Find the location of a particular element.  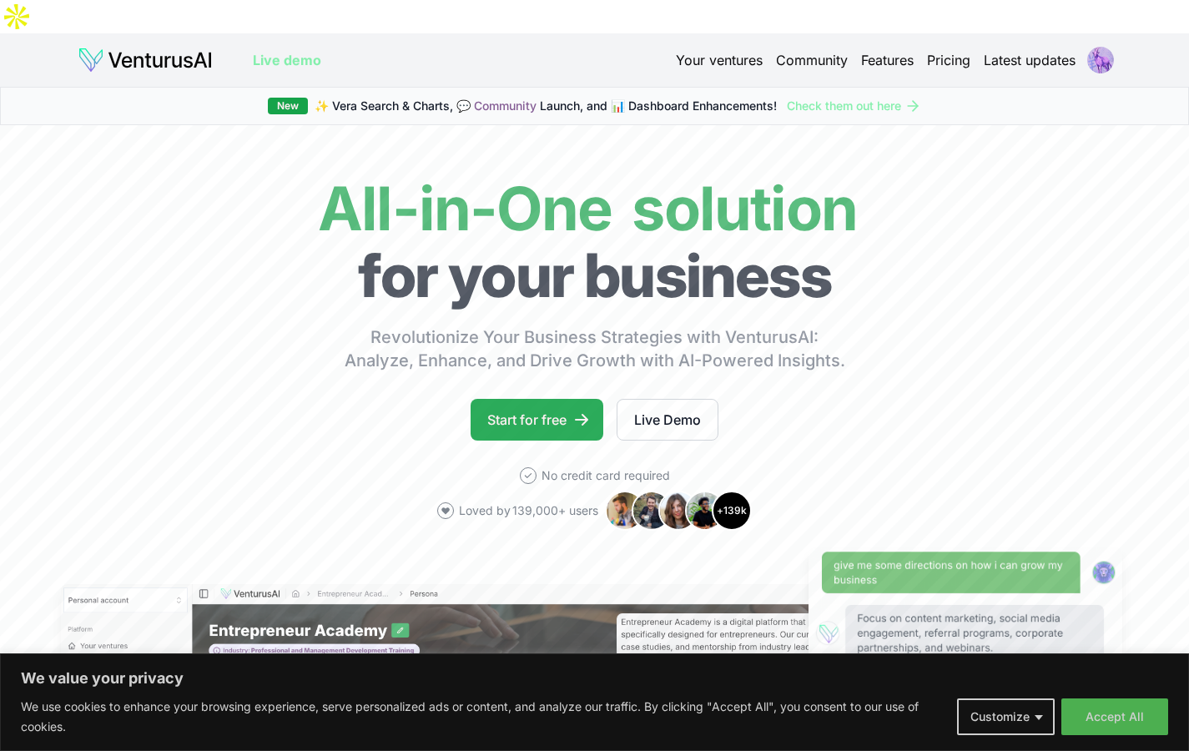

a: Start for free is located at coordinates (537, 420).